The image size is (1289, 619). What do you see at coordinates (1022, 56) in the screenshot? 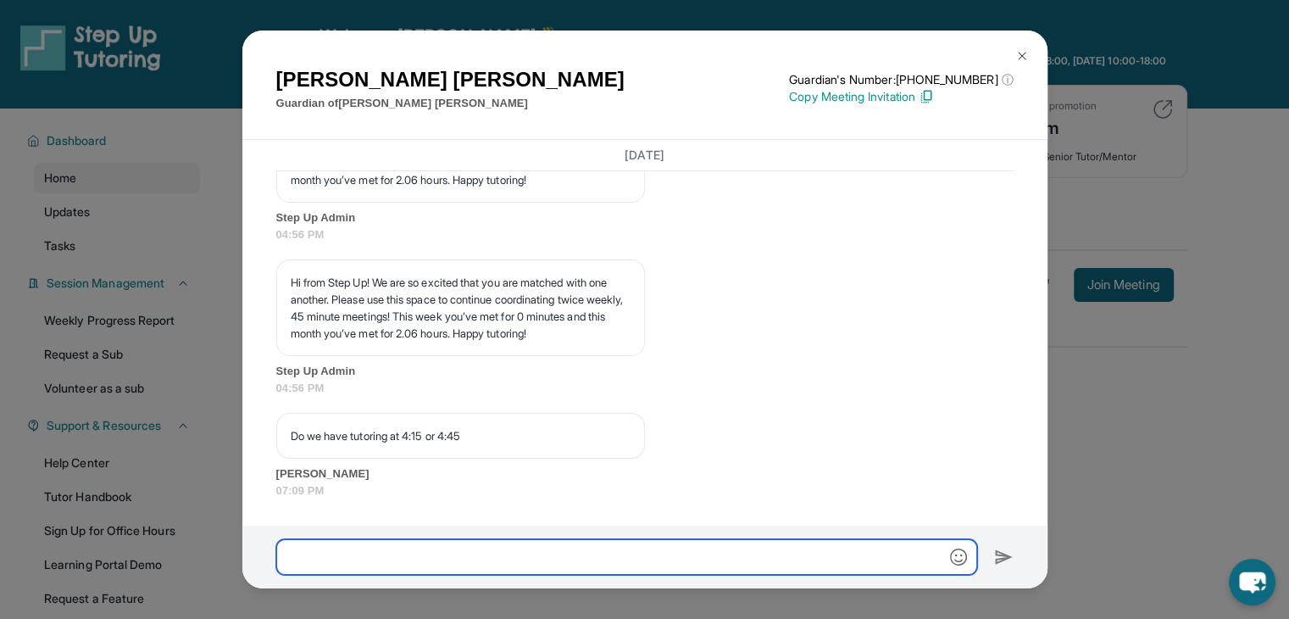
I see `img: Close Icon` at bounding box center [1022, 56].